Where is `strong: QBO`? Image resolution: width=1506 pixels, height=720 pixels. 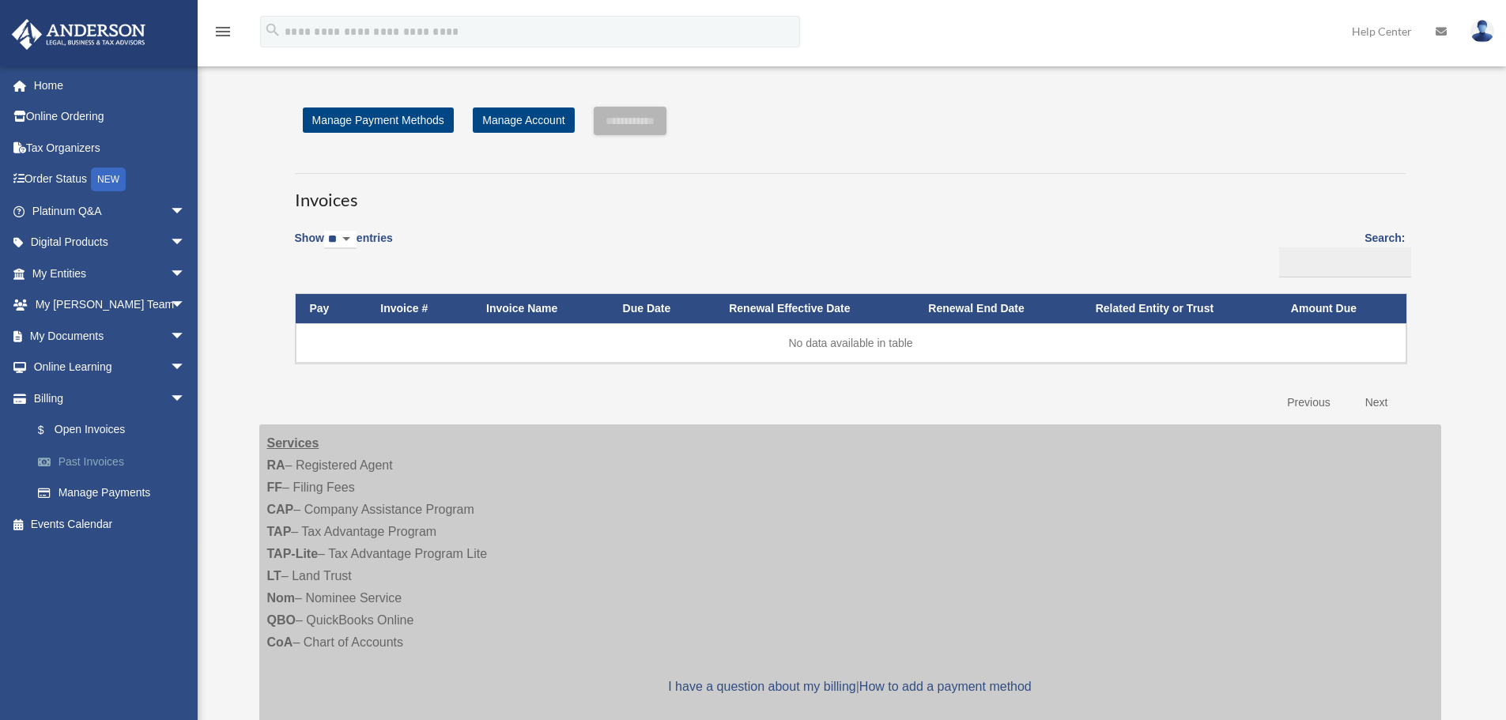
strong: QBO is located at coordinates (281, 620).